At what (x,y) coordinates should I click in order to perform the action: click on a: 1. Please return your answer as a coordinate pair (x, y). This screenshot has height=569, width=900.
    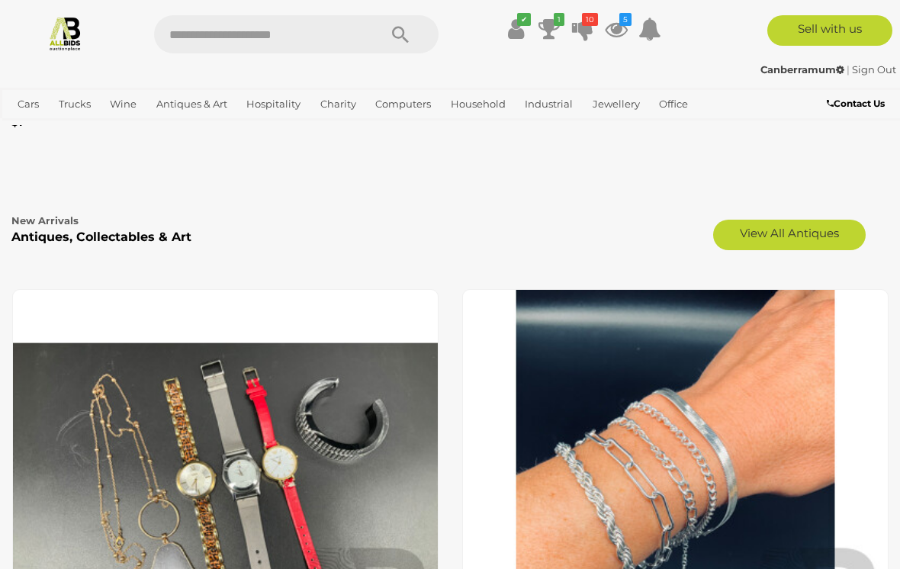
    Looking at the image, I should click on (549, 29).